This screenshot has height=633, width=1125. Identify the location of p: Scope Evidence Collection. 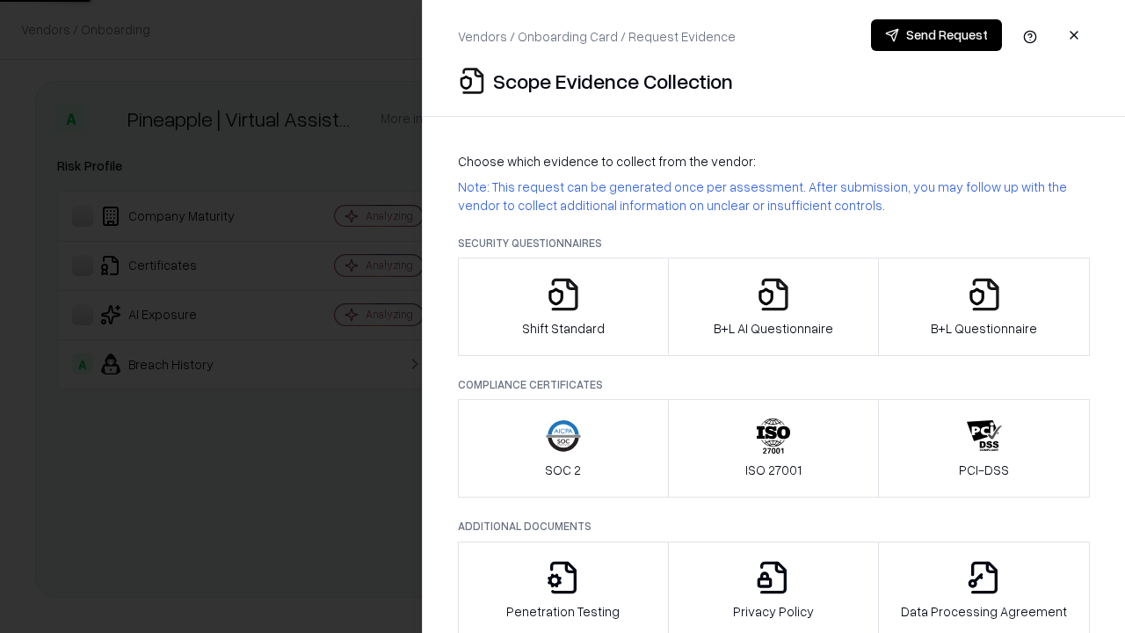
(613, 81).